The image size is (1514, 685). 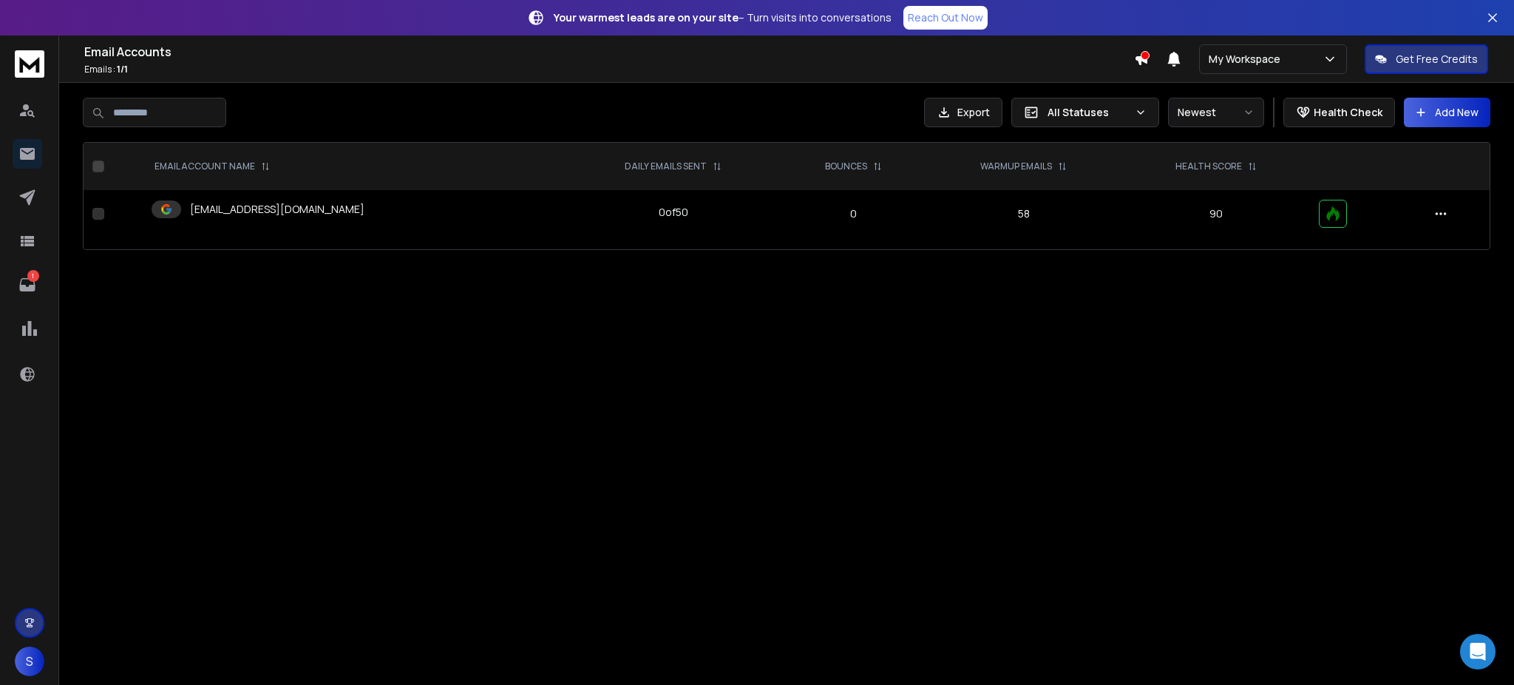 What do you see at coordinates (33, 276) in the screenshot?
I see `p: 1` at bounding box center [33, 276].